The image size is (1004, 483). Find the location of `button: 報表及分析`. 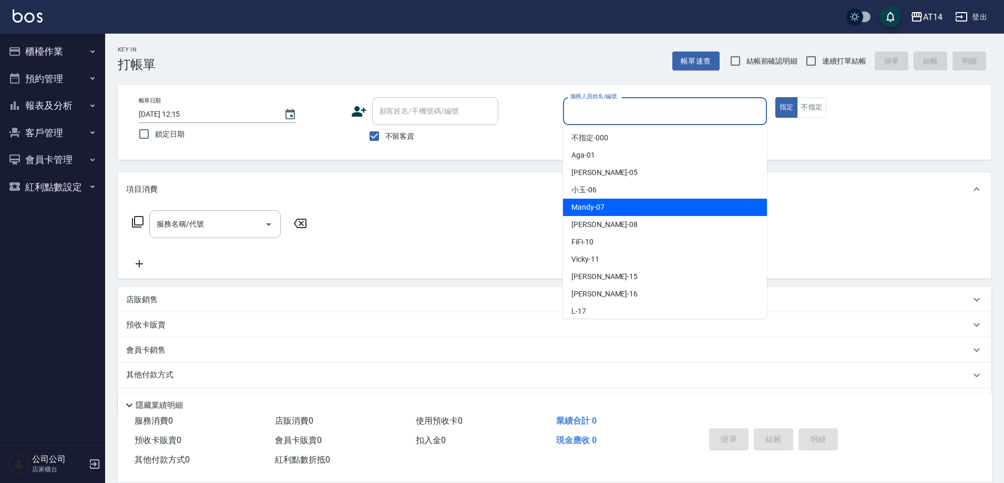

button: 報表及分析 is located at coordinates (53, 106).